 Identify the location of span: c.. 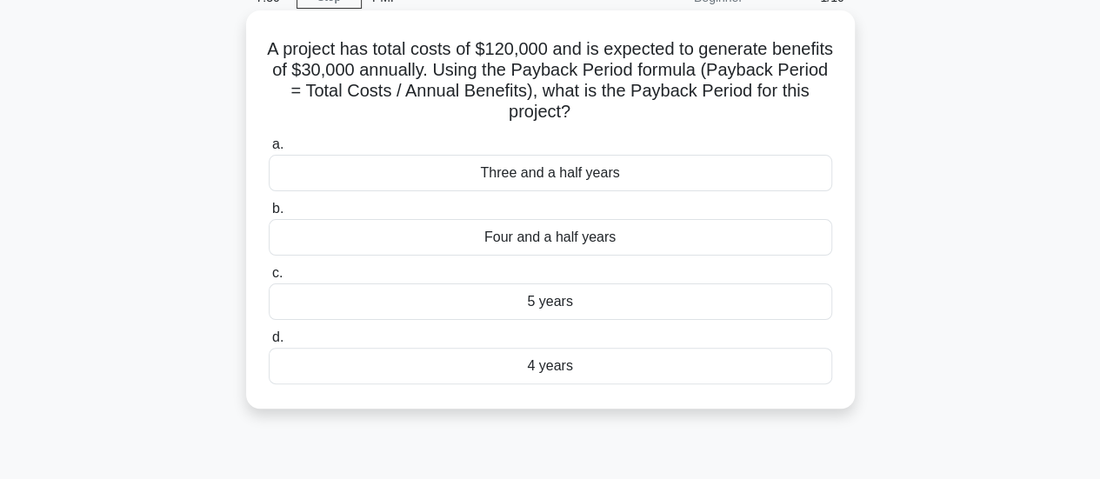
(277, 272).